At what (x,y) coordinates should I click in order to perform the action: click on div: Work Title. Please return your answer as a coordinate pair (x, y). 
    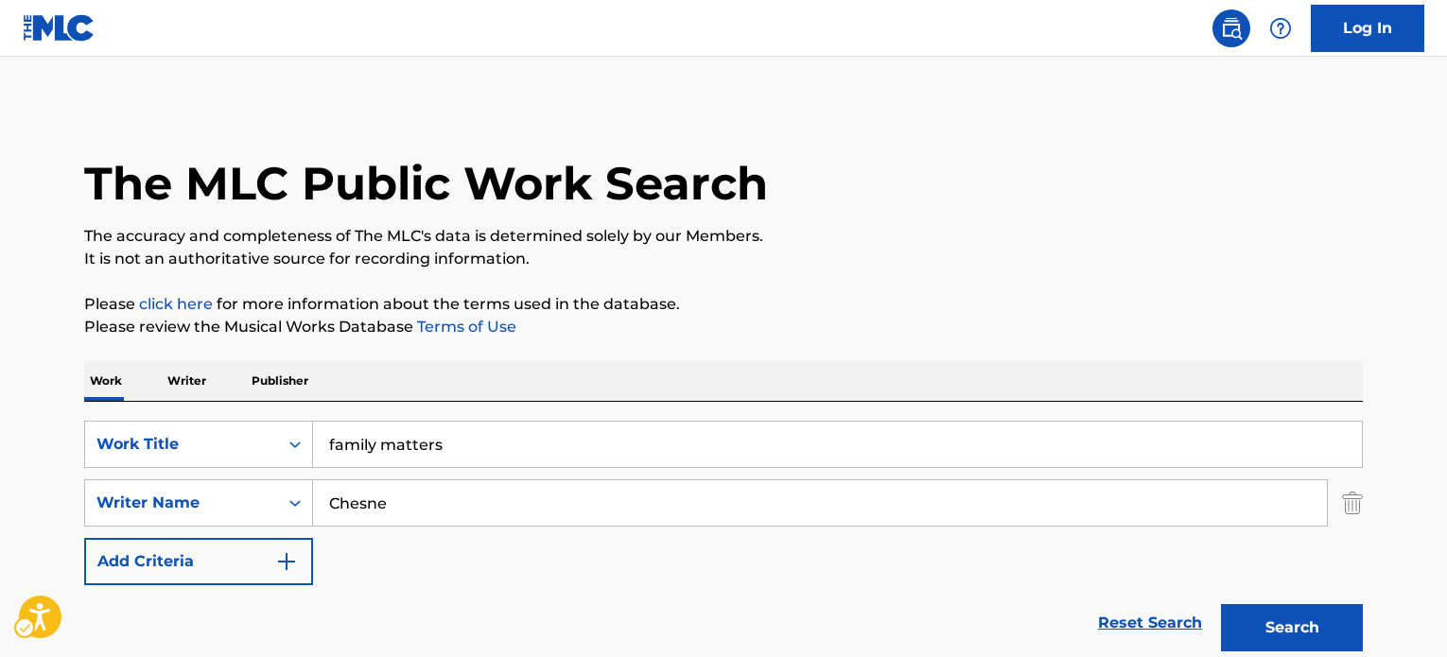
    Looking at the image, I should click on (182, 444).